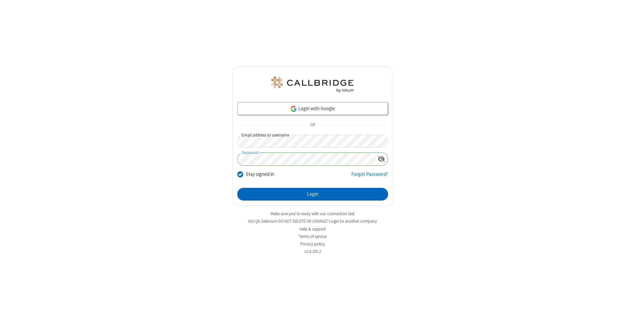 The image size is (625, 326). What do you see at coordinates (260, 174) in the screenshot?
I see `label: Stay signed in` at bounding box center [260, 174].